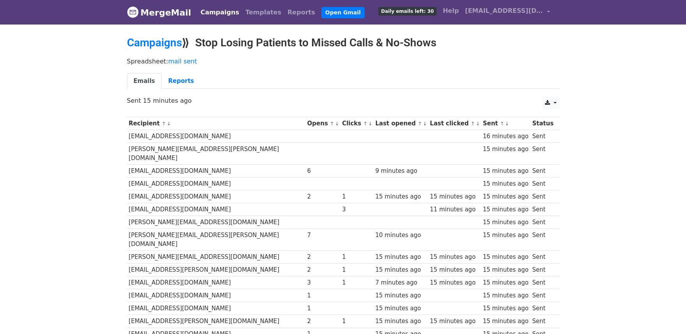 This screenshot has height=334, width=686. I want to click on th: Last opened, so click(401, 123).